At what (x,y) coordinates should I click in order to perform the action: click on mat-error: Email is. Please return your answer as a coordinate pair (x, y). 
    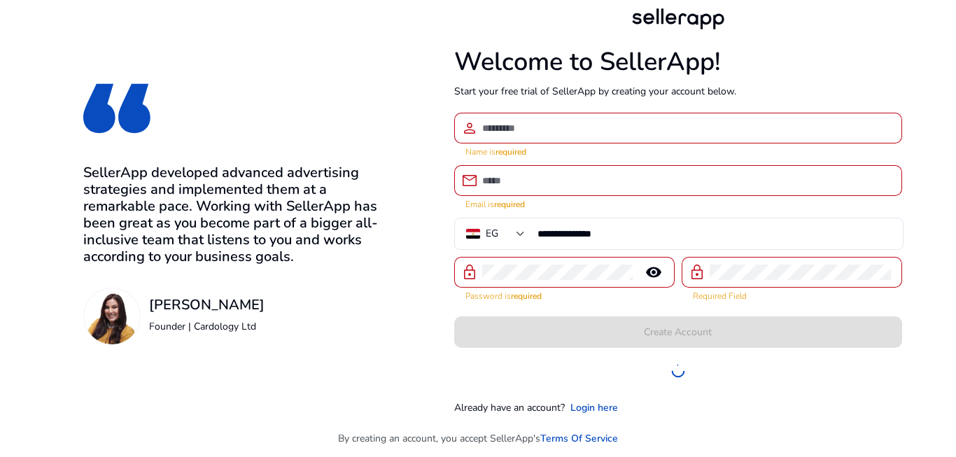
    Looking at the image, I should click on (678, 203).